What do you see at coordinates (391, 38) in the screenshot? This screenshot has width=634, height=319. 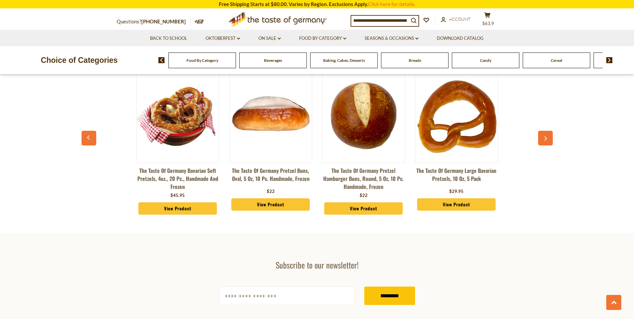 I see `a: Seasons & Occasions` at bounding box center [391, 38].